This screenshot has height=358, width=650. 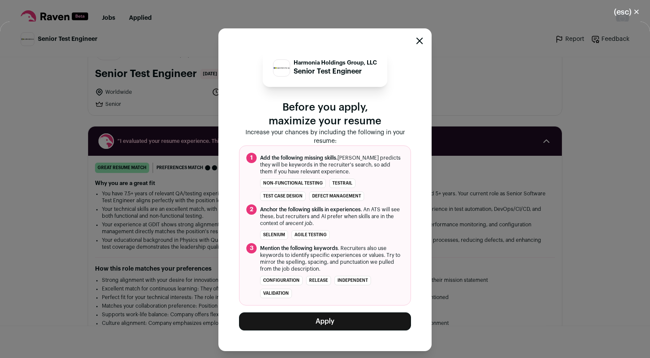 What do you see at coordinates (353, 280) in the screenshot?
I see `li: independent` at bounding box center [353, 280].